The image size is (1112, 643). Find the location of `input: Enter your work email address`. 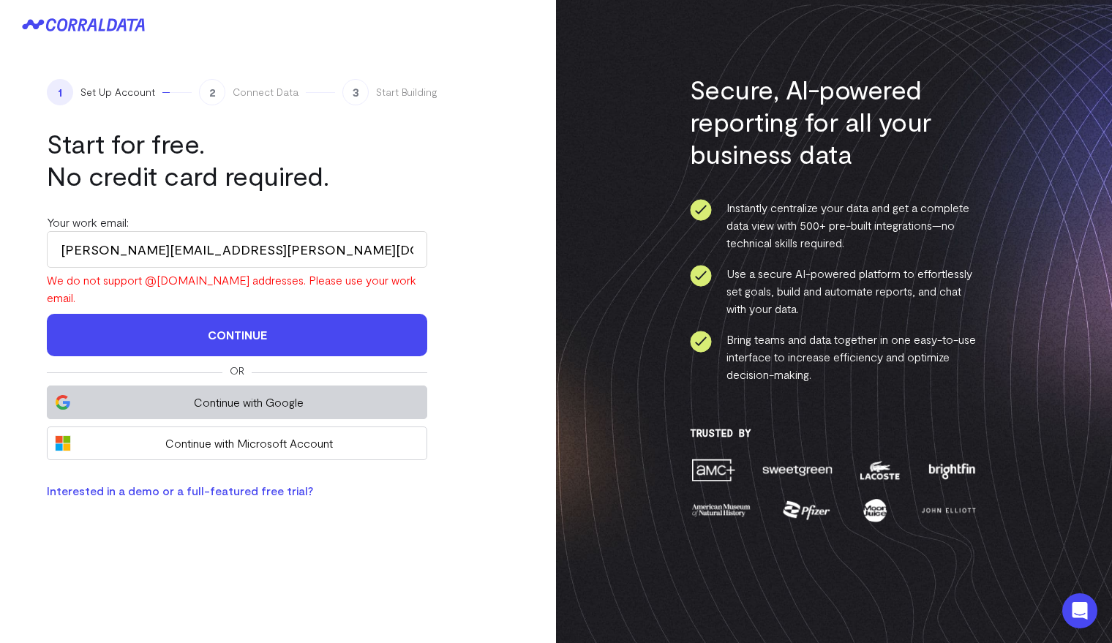

input: Enter your work email address is located at coordinates (237, 249).